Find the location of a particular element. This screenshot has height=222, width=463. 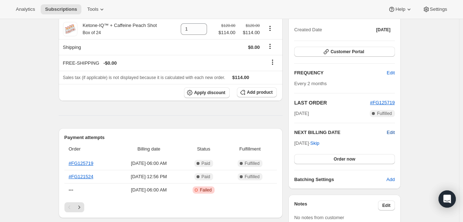

span: Add product is located at coordinates (259, 92).